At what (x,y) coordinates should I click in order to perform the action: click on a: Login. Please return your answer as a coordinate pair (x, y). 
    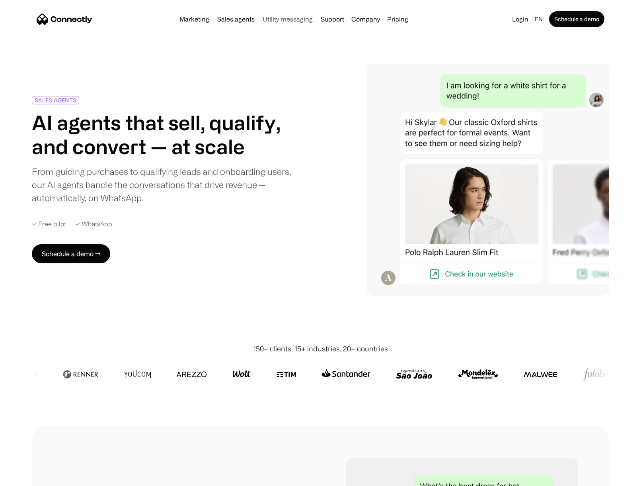
    Looking at the image, I should click on (520, 19).